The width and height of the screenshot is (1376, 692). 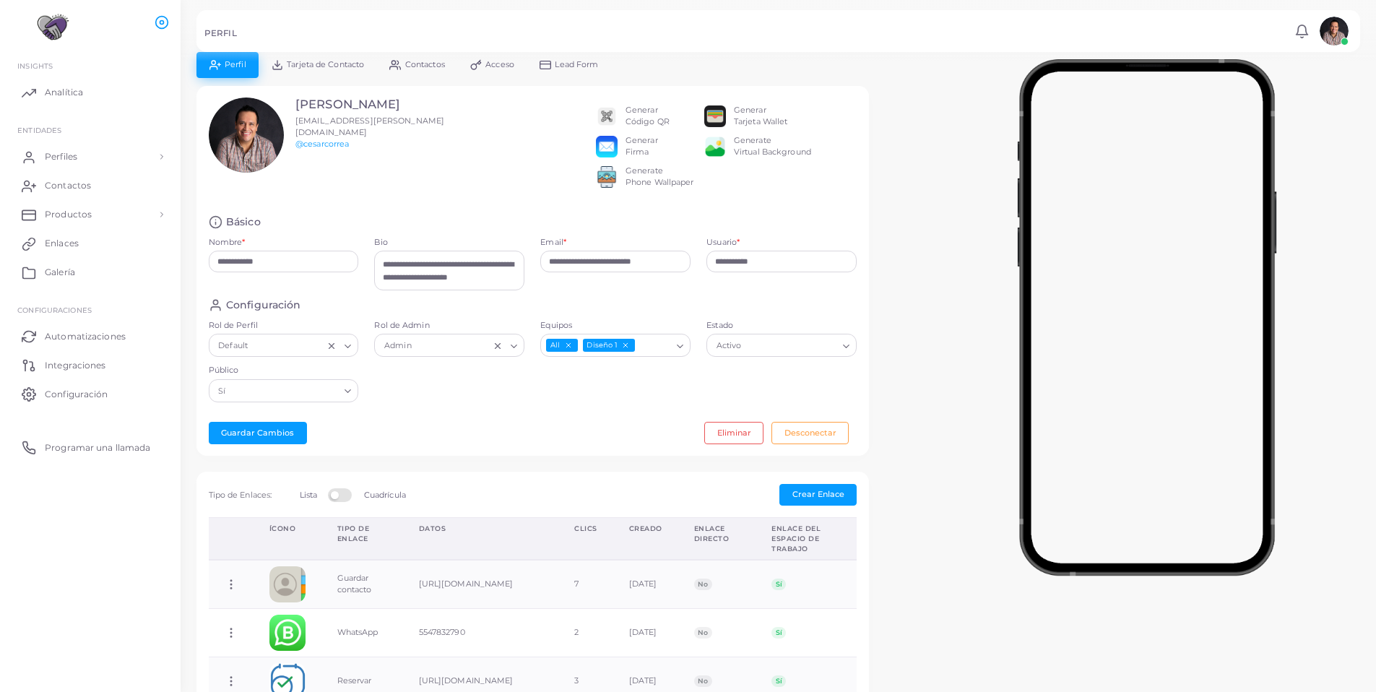 I want to click on label: Equipos, so click(x=615, y=326).